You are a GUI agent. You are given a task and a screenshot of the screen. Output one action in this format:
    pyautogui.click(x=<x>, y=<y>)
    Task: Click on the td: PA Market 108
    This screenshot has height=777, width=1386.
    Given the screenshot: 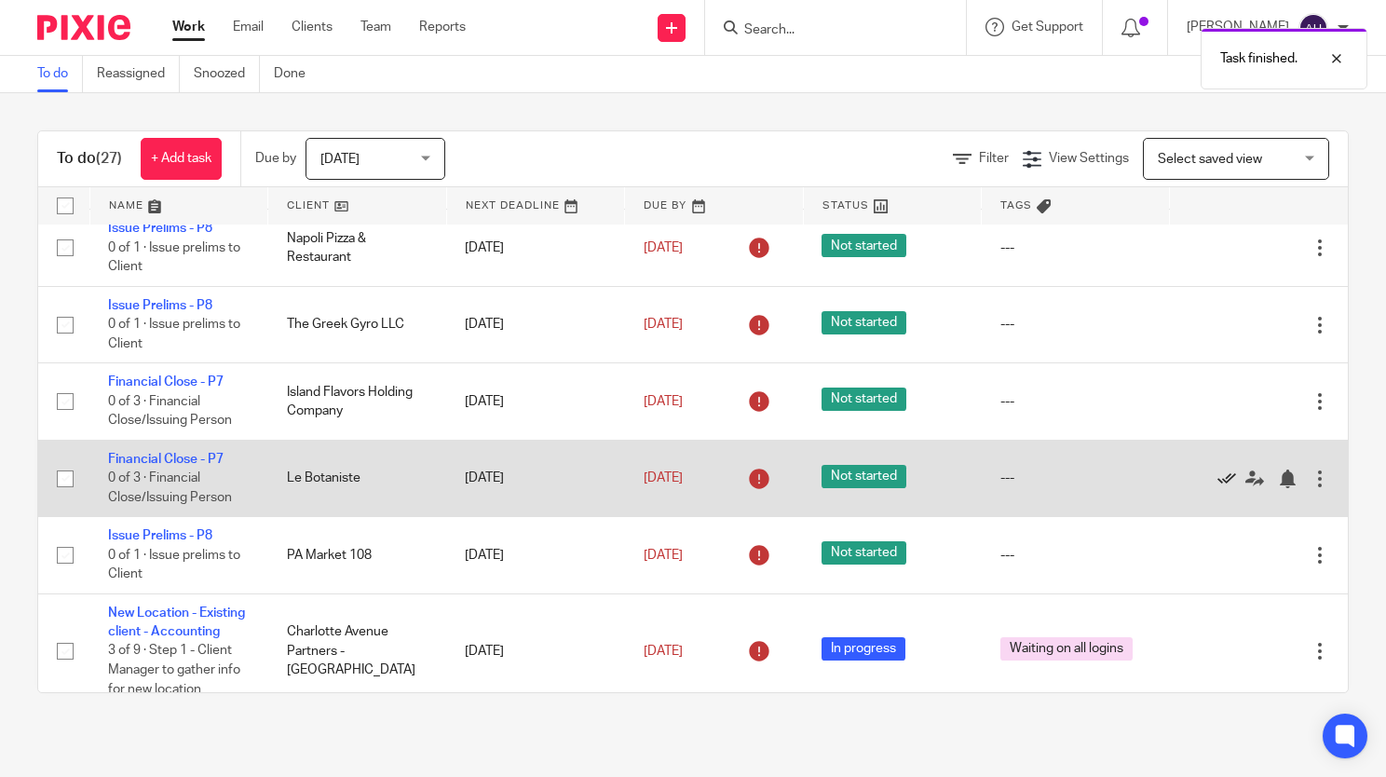 What is the action you would take?
    pyautogui.click(x=358, y=555)
    